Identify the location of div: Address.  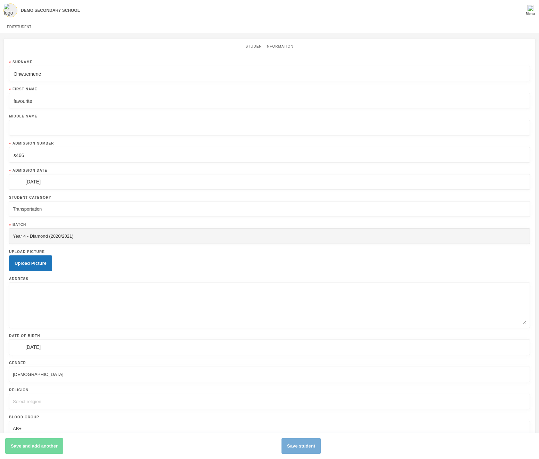
(270, 279).